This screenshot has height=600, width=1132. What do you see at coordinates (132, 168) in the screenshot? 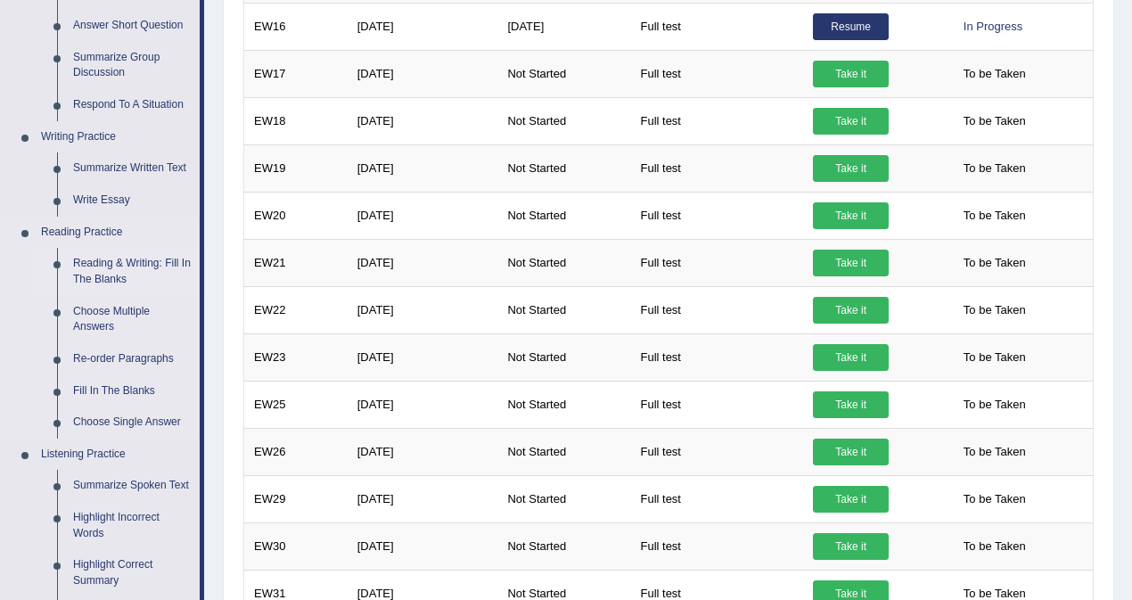
I see `a: Summarize Written Text` at bounding box center [132, 168].